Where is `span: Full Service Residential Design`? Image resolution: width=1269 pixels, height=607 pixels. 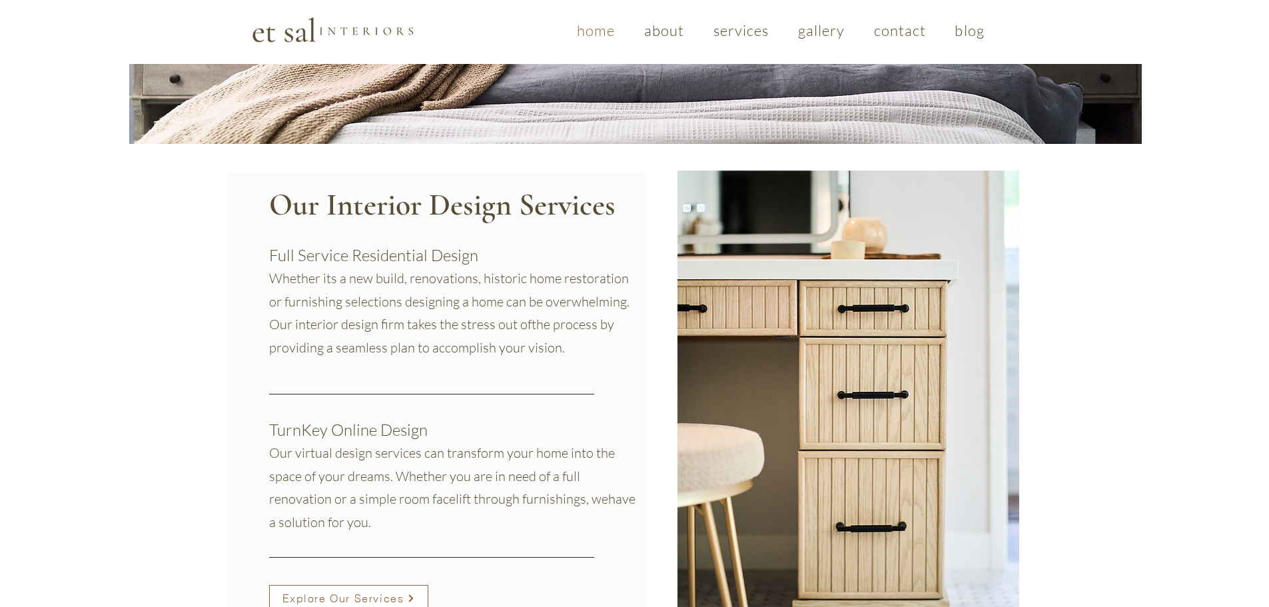 span: Full Service Residential Design is located at coordinates (374, 255).